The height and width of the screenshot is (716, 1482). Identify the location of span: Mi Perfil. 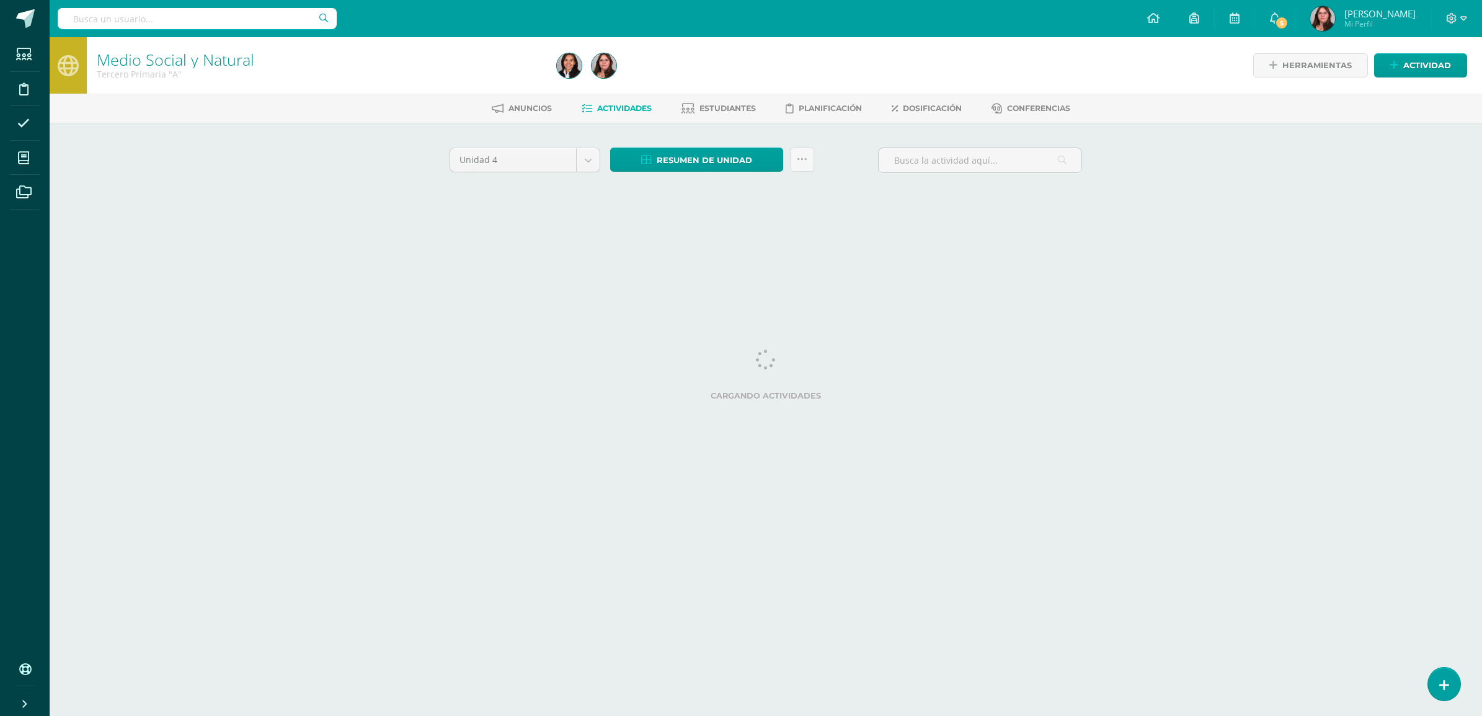
(1380, 24).